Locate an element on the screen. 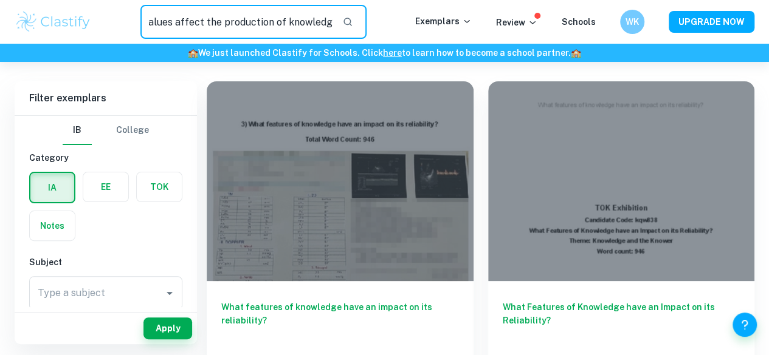 The image size is (769, 355). button: Apply is located at coordinates (168, 329).